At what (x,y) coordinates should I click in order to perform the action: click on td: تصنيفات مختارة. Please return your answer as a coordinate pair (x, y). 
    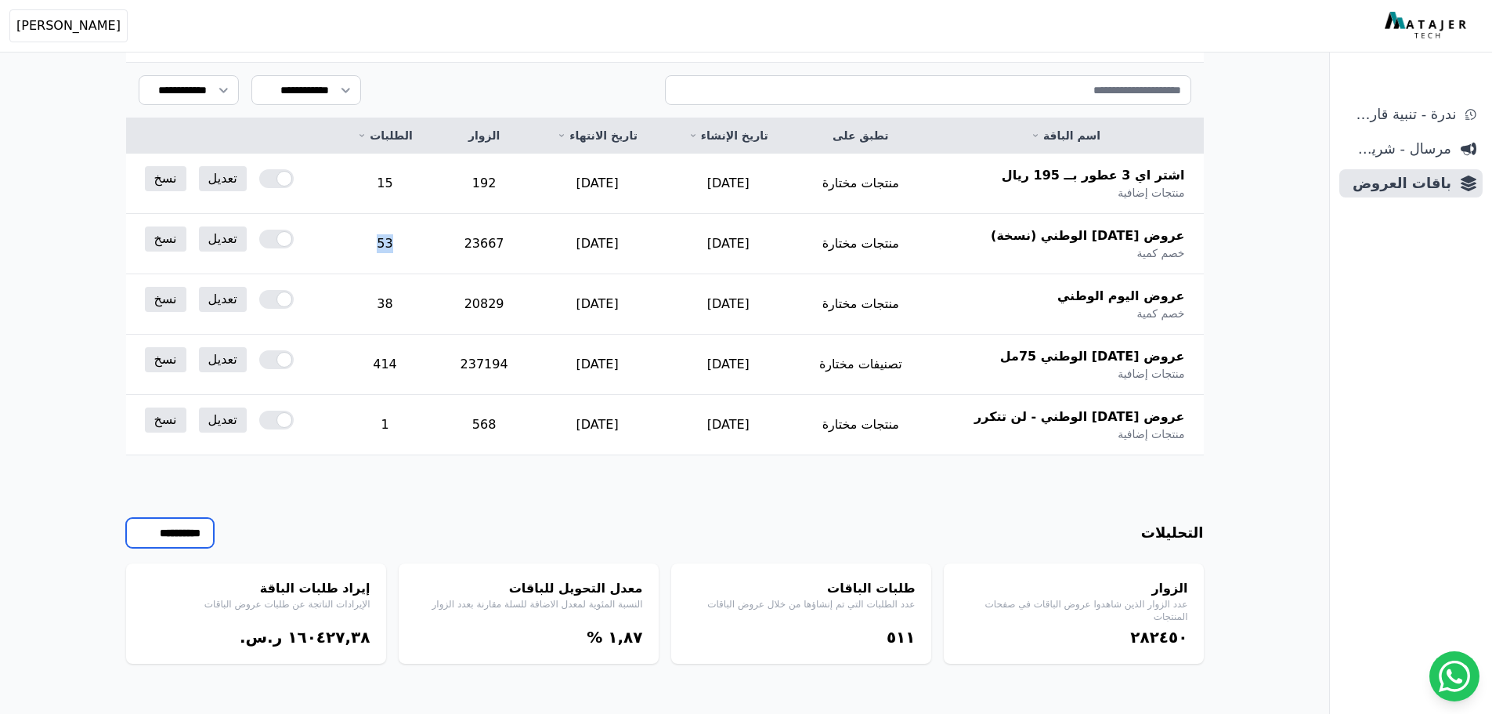
    Looking at the image, I should click on (860, 364).